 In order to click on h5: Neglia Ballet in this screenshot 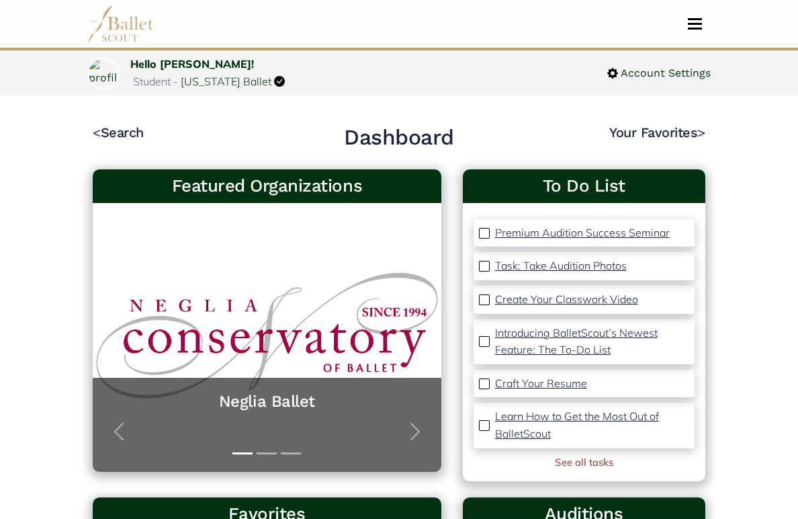, I will do `click(267, 401)`.